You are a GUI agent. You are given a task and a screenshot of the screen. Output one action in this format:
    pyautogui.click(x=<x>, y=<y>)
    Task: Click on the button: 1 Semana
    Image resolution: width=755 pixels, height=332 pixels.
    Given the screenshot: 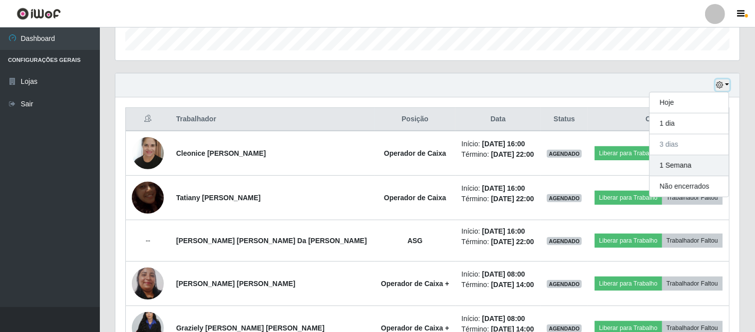 What is the action you would take?
    pyautogui.click(x=689, y=166)
    